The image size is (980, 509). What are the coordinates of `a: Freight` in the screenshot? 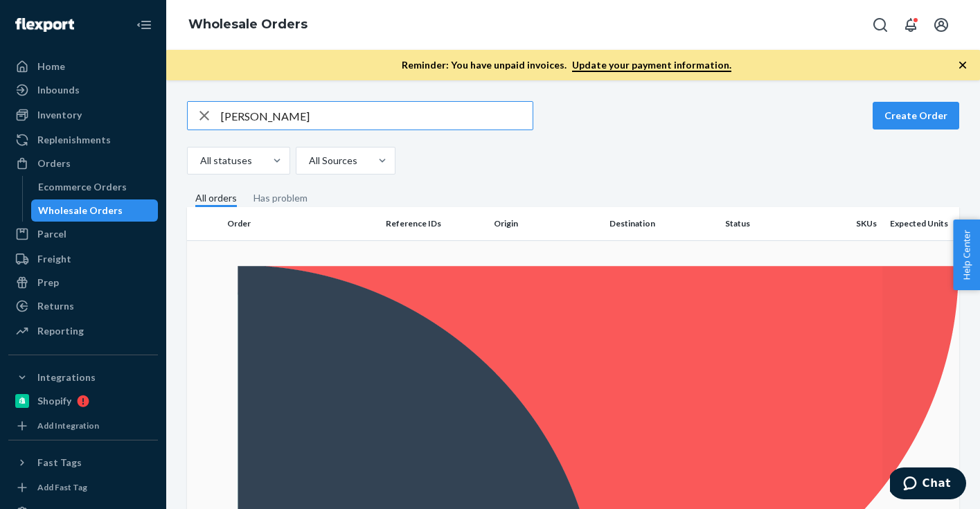 It's located at (83, 259).